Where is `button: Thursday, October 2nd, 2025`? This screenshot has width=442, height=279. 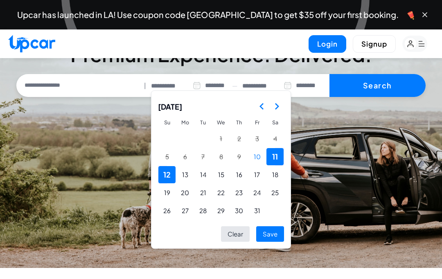
button: Thursday, October 2nd, 2025 is located at coordinates (239, 139).